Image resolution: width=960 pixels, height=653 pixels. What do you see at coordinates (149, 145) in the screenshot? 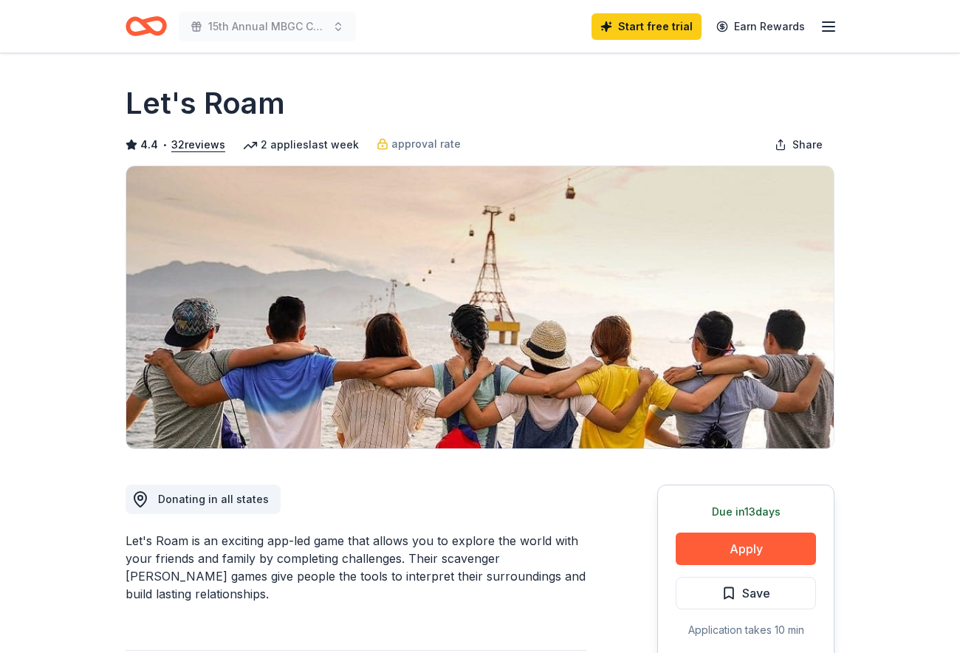
I see `span: 4.4` at bounding box center [149, 145].